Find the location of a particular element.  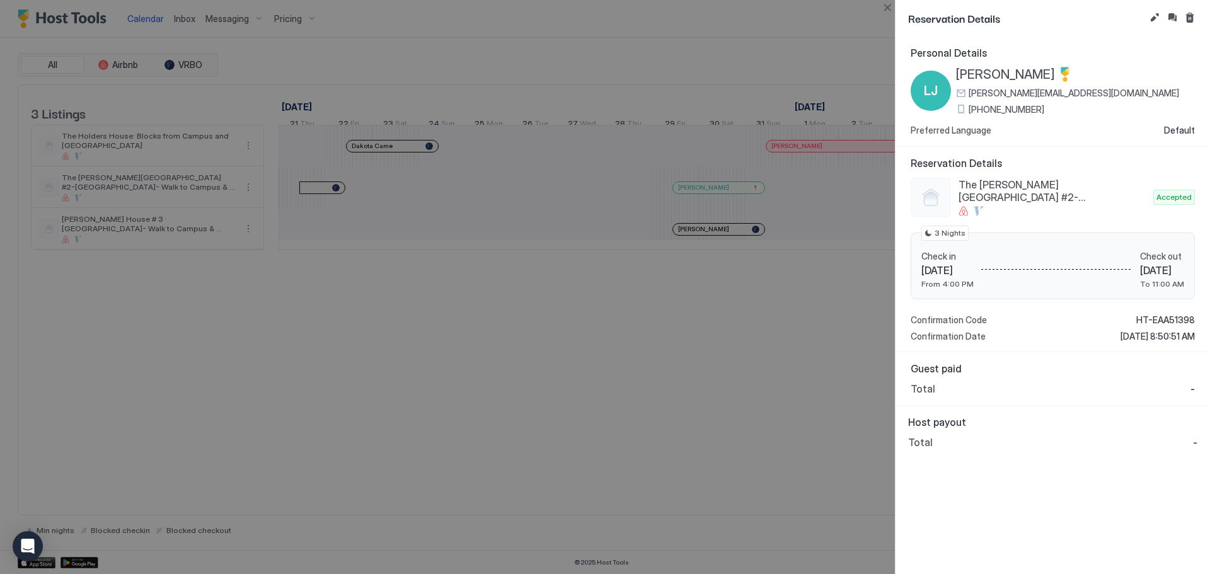

span: Guest paid is located at coordinates (1052, 369).